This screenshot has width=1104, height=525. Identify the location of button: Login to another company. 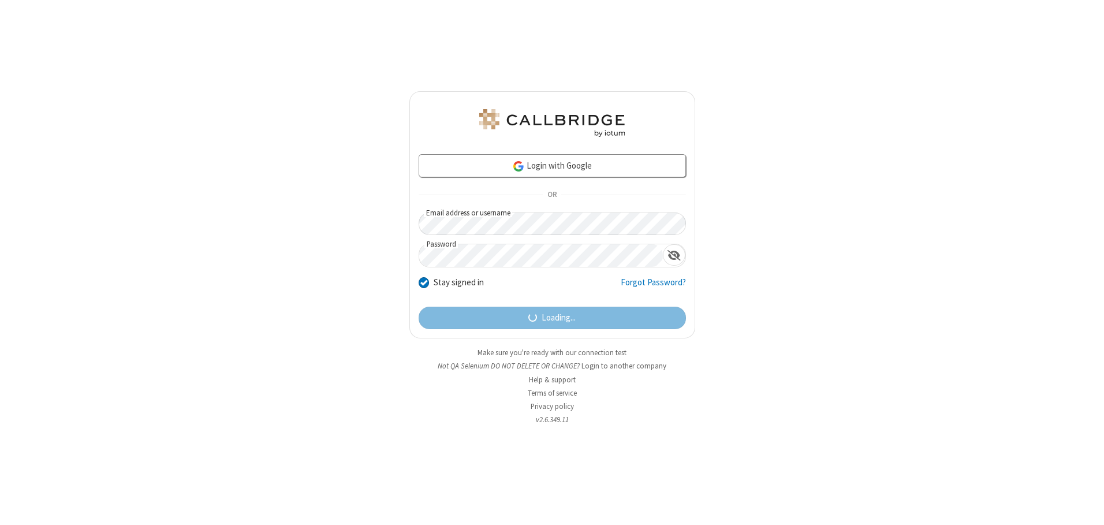
(624, 366).